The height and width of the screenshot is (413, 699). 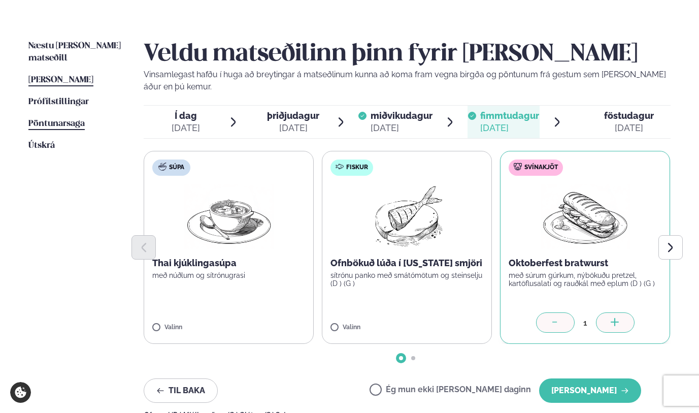 I want to click on p: Oktoberfest bratwurst, so click(x=585, y=263).